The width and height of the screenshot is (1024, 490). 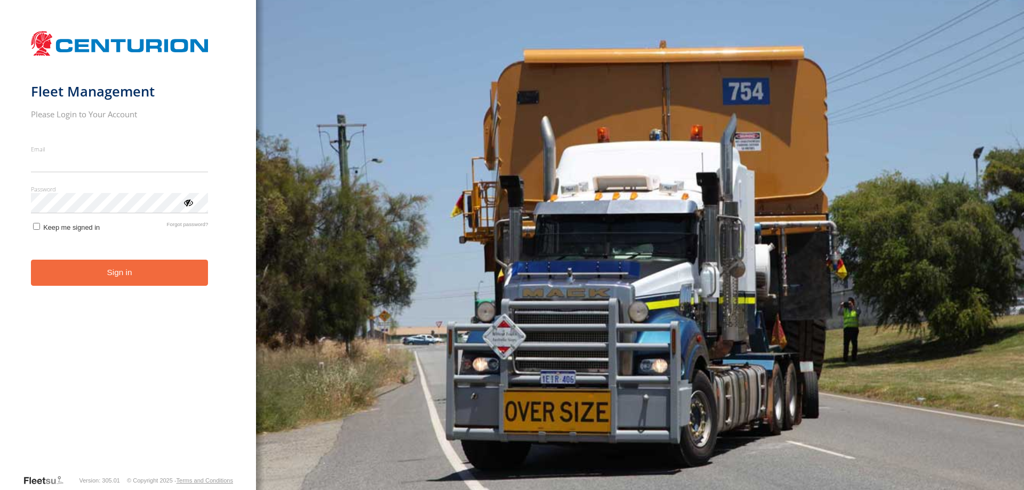 What do you see at coordinates (119, 43) in the screenshot?
I see `img: Centurion Transport` at bounding box center [119, 43].